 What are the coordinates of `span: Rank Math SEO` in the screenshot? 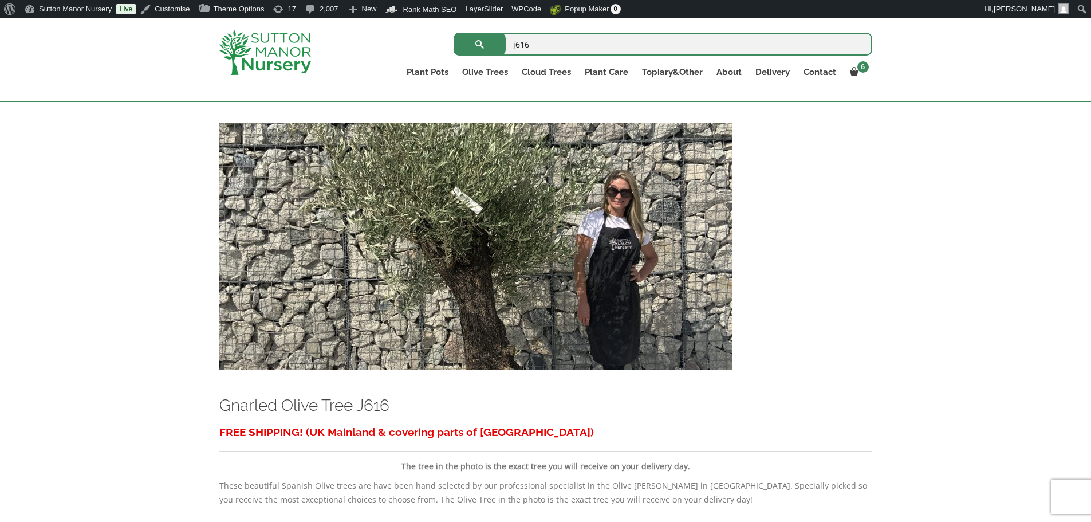 It's located at (430, 9).